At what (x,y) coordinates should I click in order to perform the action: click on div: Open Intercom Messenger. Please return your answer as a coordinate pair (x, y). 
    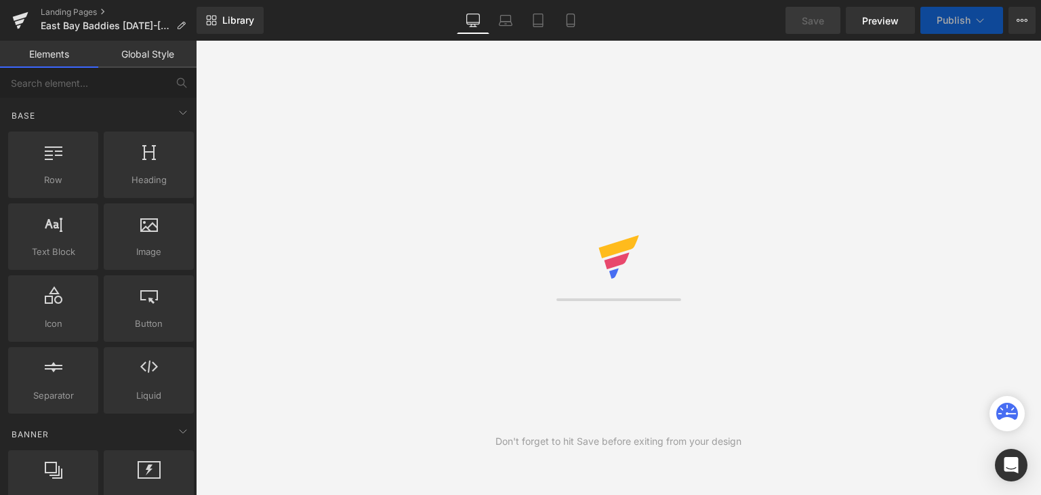
    Looking at the image, I should click on (1011, 465).